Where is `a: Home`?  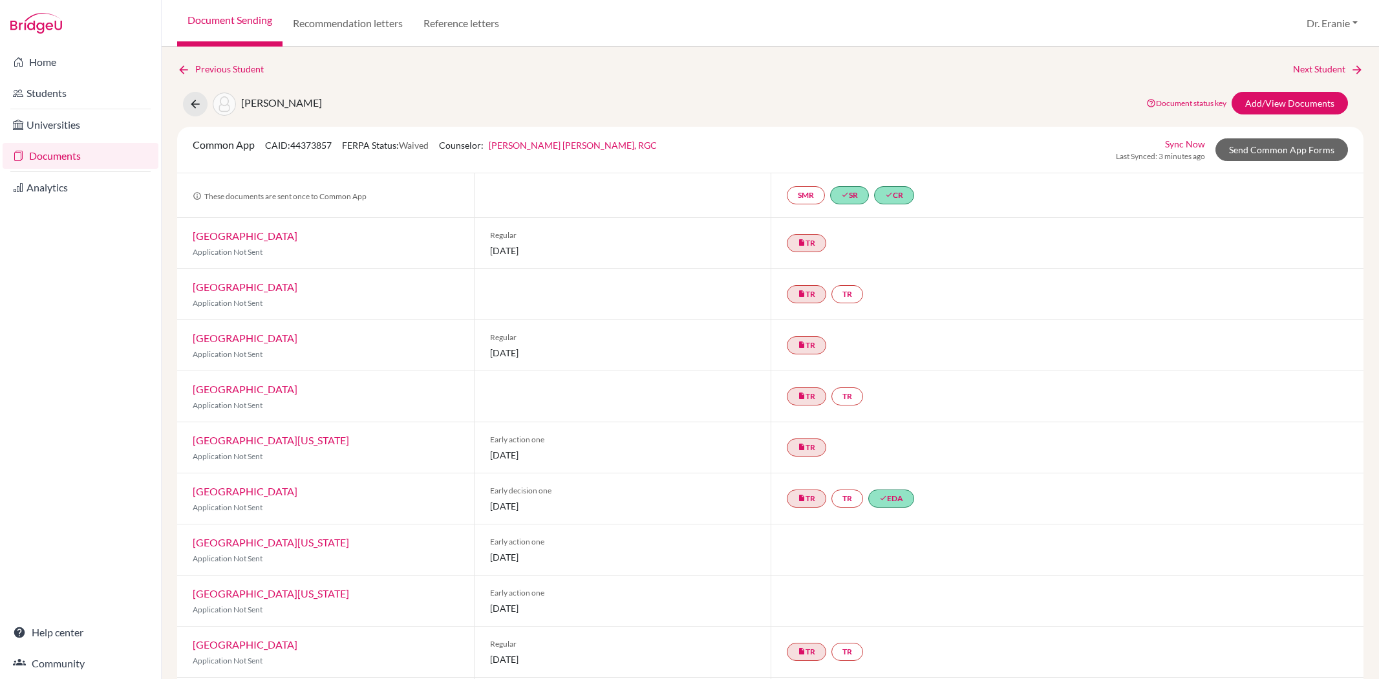
a: Home is located at coordinates (80, 62).